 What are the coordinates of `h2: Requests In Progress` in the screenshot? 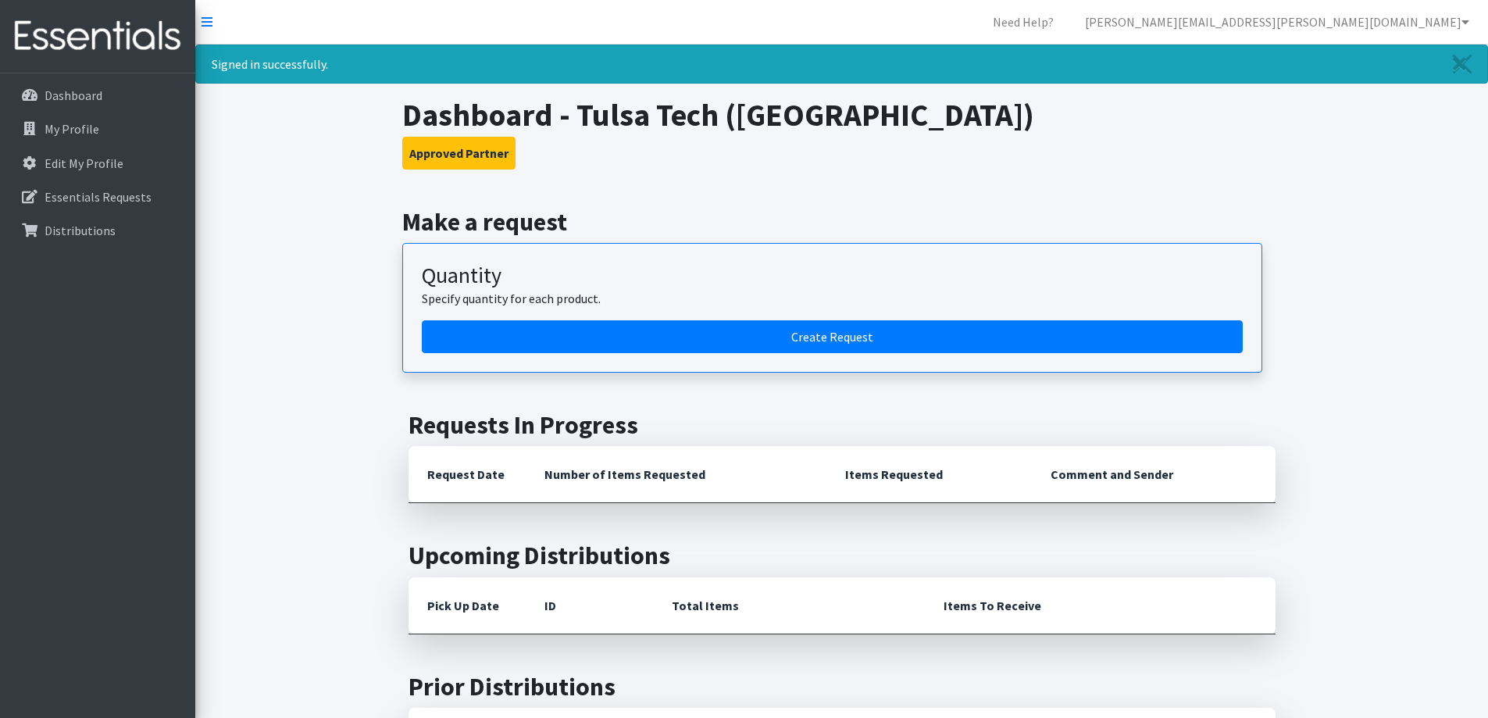 It's located at (842, 425).